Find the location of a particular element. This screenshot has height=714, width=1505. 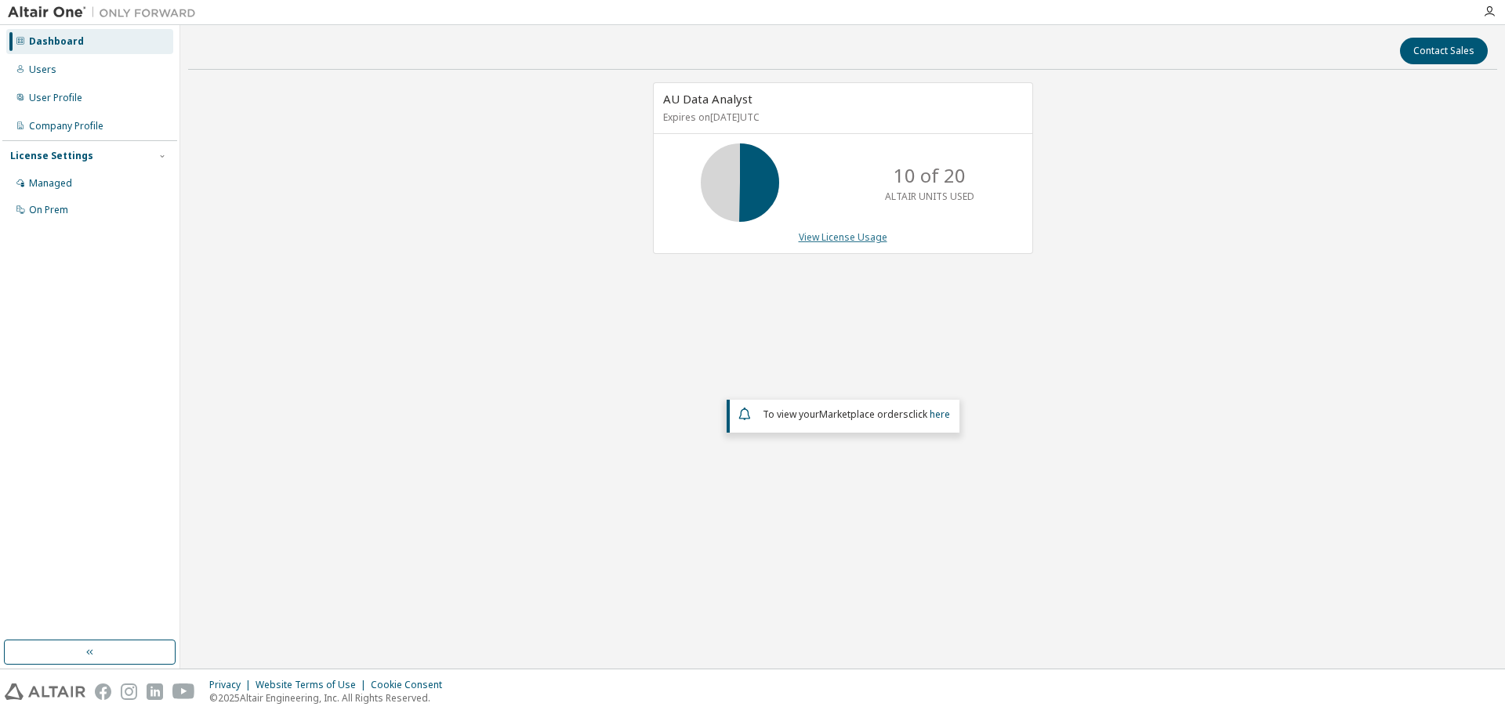

div: Cookie Consent is located at coordinates (411, 685).